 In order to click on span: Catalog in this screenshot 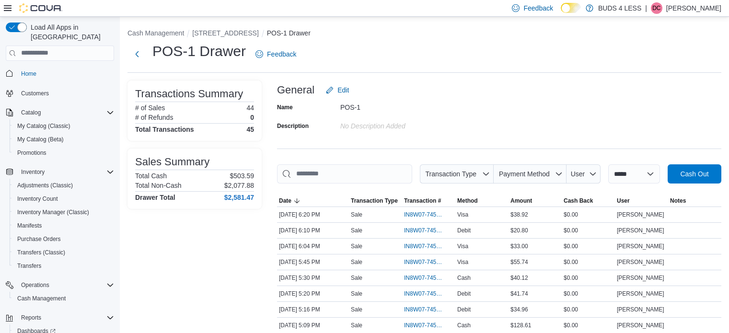, I will do `click(66, 113)`.